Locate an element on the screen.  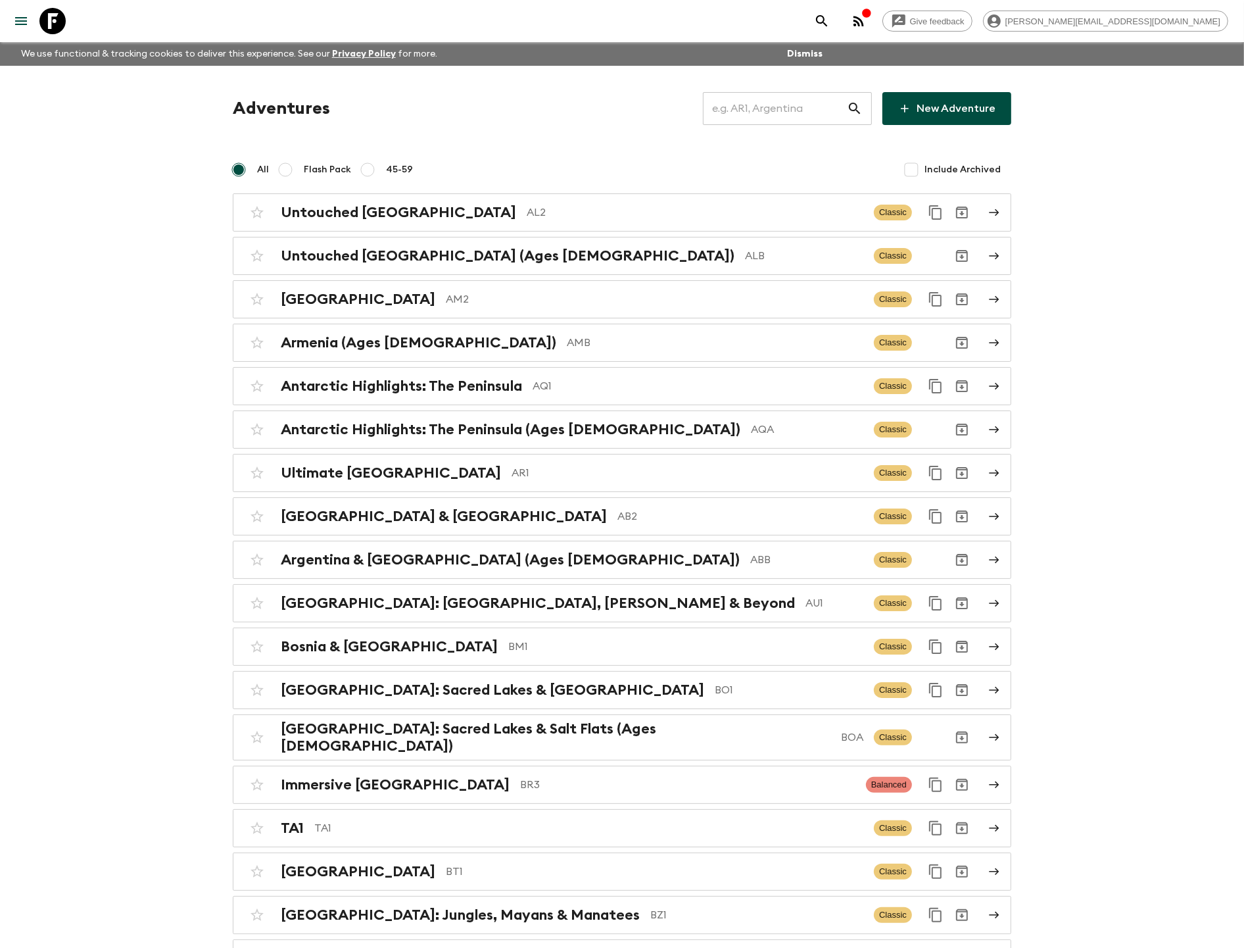
button: search adventures is located at coordinates (822, 21).